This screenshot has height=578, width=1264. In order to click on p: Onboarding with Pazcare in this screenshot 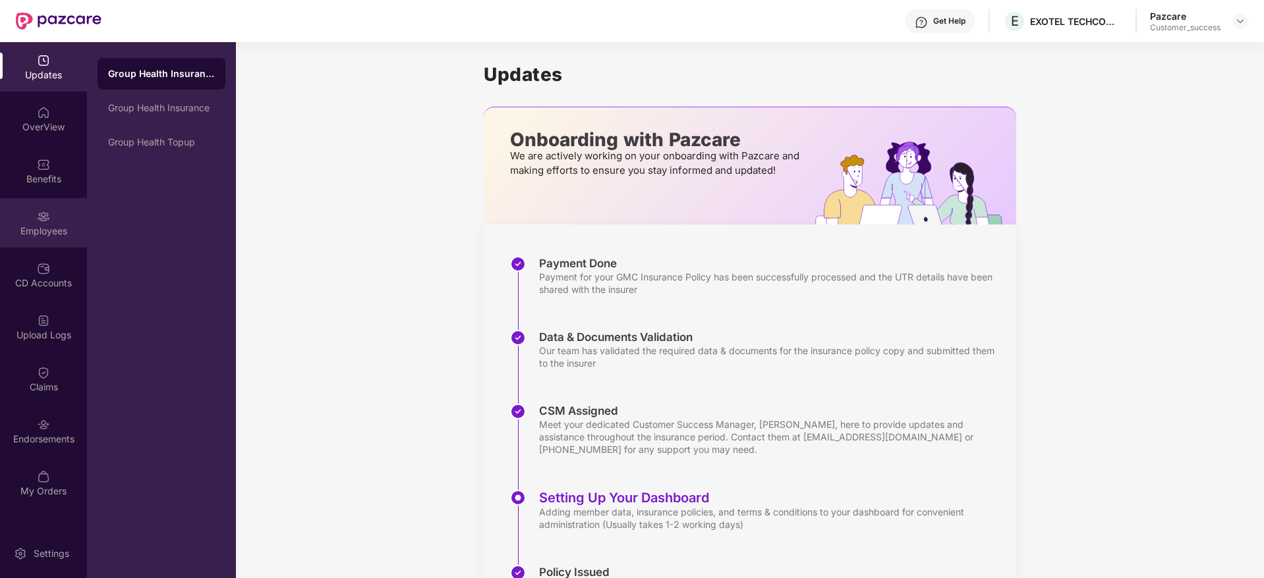, I will do `click(656, 140)`.